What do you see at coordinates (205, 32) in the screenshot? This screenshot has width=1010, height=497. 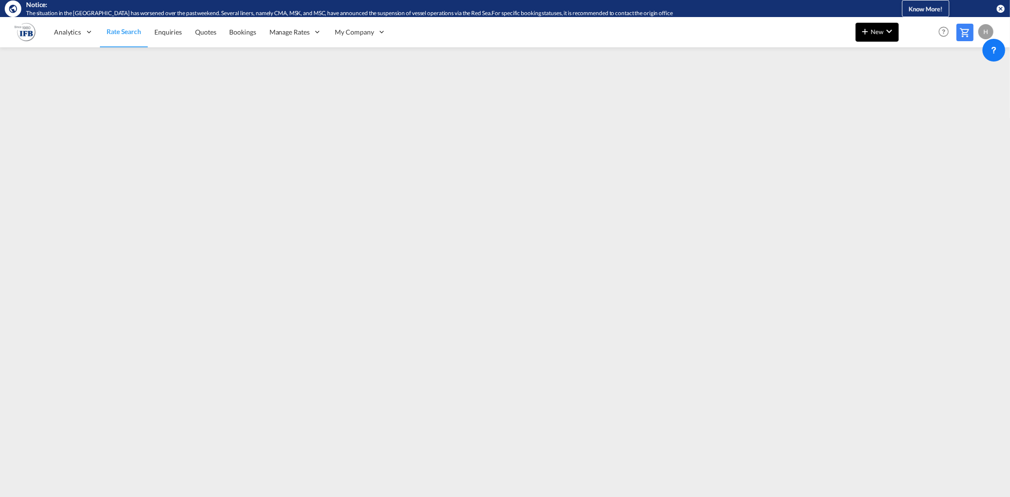 I see `span: Quotes` at bounding box center [205, 32].